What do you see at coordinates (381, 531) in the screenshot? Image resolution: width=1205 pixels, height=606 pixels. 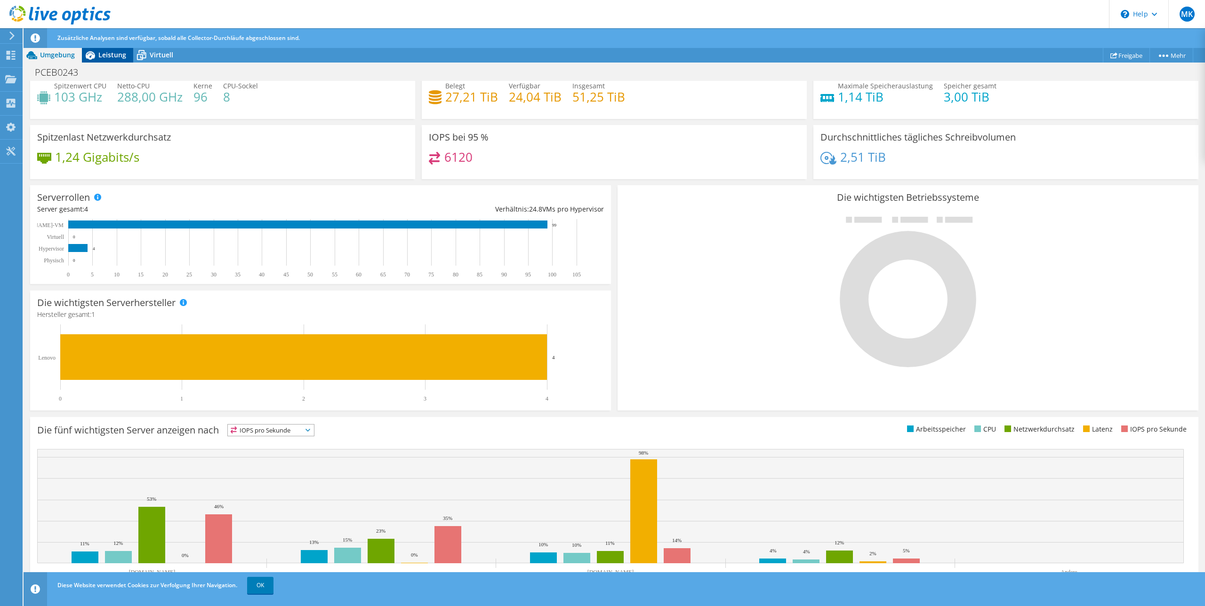 I see `text: 23%` at bounding box center [381, 531].